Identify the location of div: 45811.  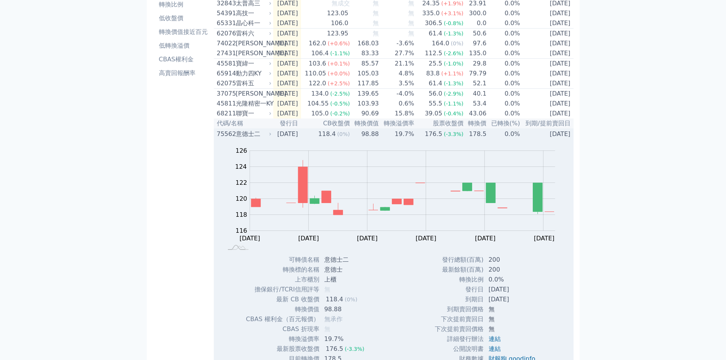
(225, 104).